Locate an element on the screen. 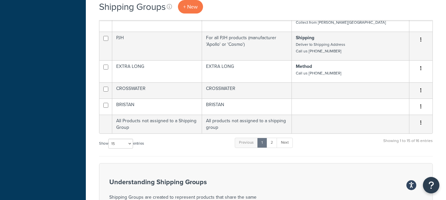 This screenshot has height=200, width=446. h3: Understanding Shipping Groups is located at coordinates (192, 182).